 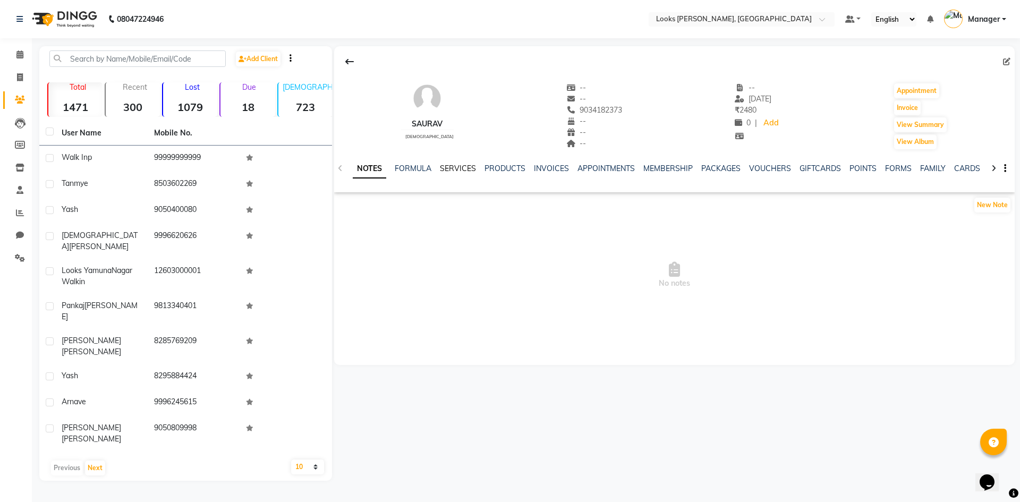 I want to click on span: p, so click(x=90, y=157).